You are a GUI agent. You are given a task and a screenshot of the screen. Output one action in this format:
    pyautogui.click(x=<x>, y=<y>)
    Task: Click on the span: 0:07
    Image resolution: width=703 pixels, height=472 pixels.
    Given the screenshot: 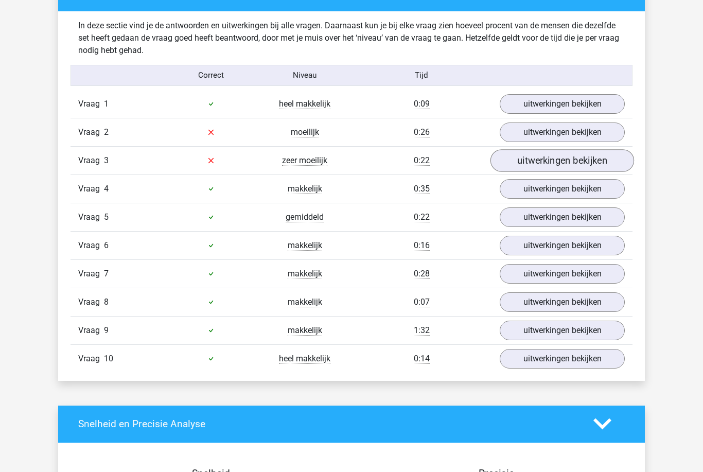 What is the action you would take?
    pyautogui.click(x=421, y=302)
    